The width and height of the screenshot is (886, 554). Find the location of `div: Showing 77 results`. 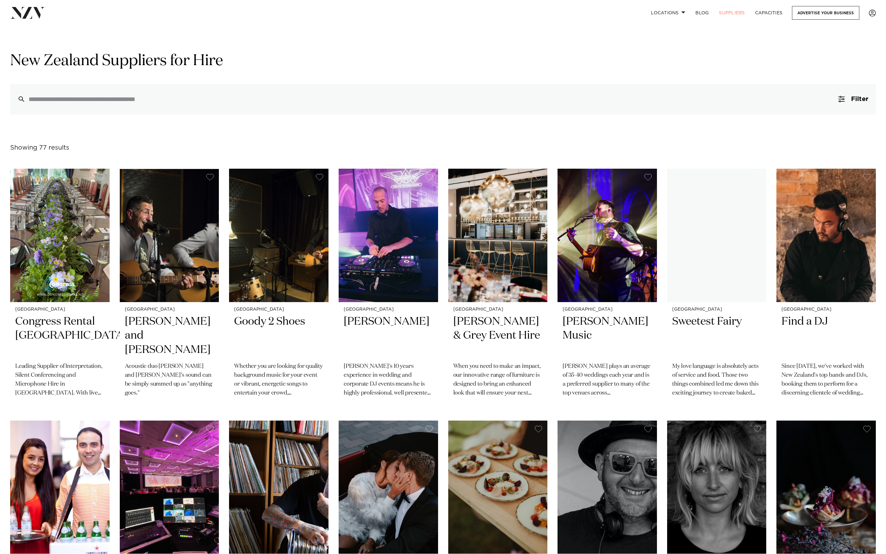

div: Showing 77 results is located at coordinates (40, 148).